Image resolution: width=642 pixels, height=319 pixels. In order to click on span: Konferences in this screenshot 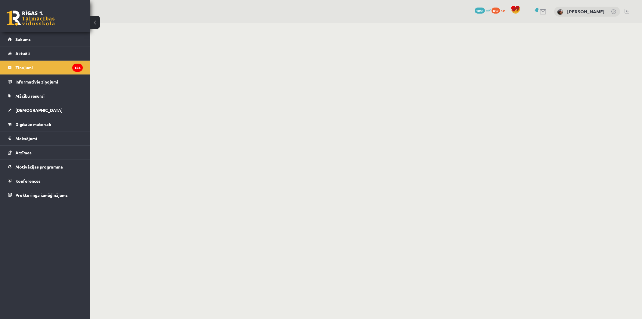, I will do `click(28, 181)`.